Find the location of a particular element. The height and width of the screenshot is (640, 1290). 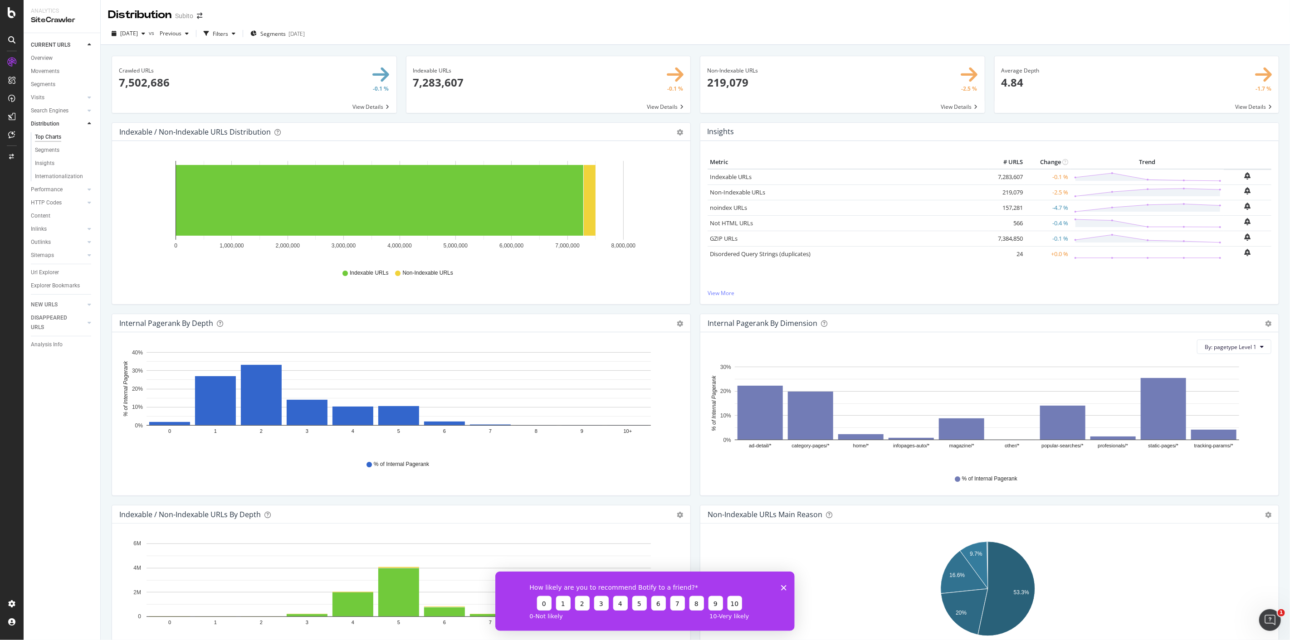

text: popular-searches/* is located at coordinates (1062, 446).